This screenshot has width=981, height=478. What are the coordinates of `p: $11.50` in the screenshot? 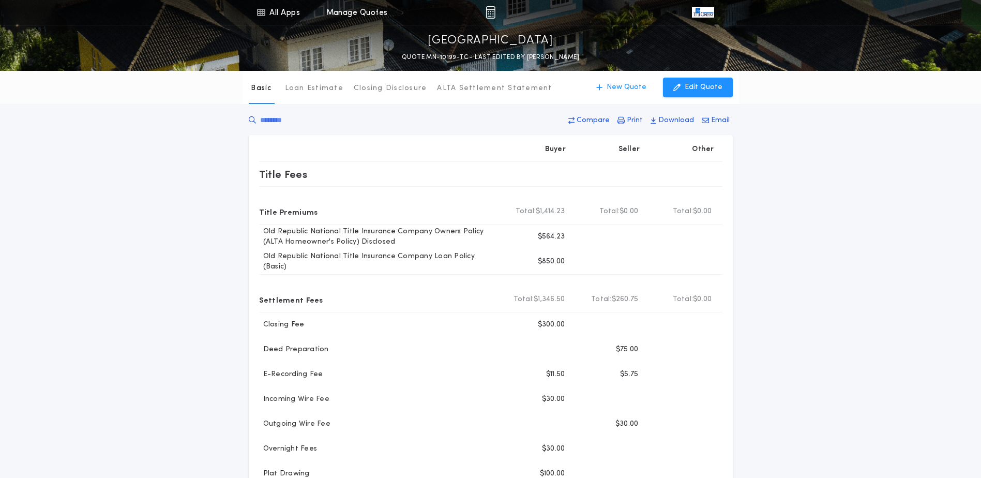 It's located at (555, 374).